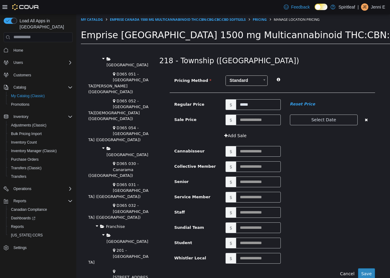 This screenshot has height=278, width=390. What do you see at coordinates (41, 96) in the screenshot?
I see `button: My Catalog (Classic)` at bounding box center [41, 96].